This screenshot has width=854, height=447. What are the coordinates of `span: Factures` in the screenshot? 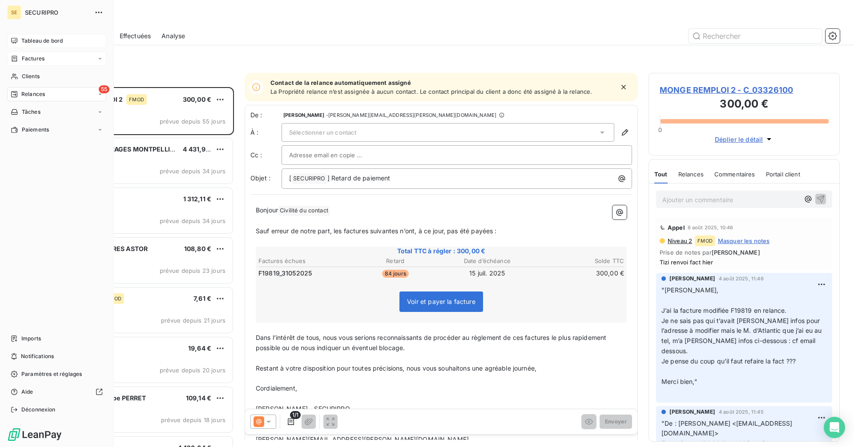 It's located at (33, 59).